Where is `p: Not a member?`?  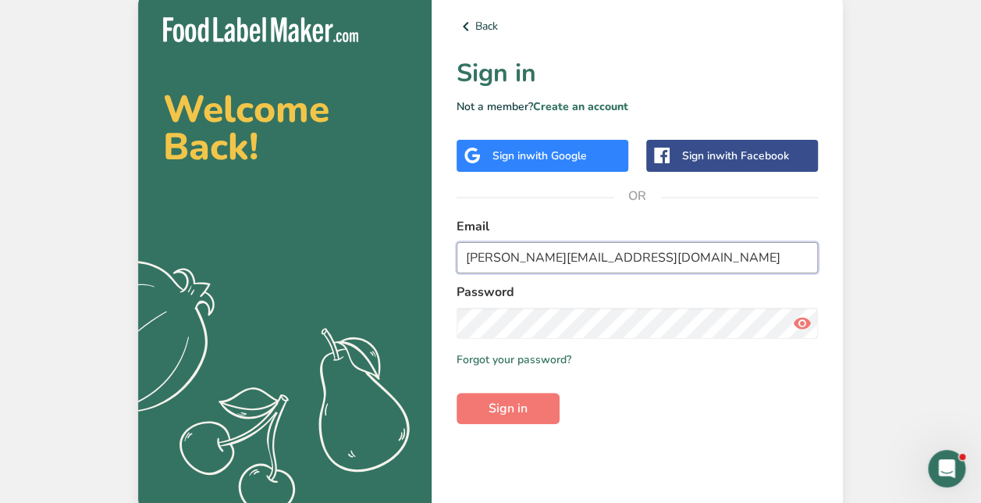
p: Not a member? is located at coordinates (637, 106).